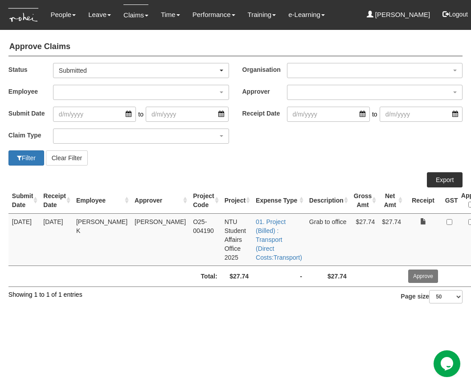 The width and height of the screenshot is (471, 386). What do you see at coordinates (237, 200) in the screenshot?
I see `th: Project : activate to sort column ascending` at bounding box center [237, 200].